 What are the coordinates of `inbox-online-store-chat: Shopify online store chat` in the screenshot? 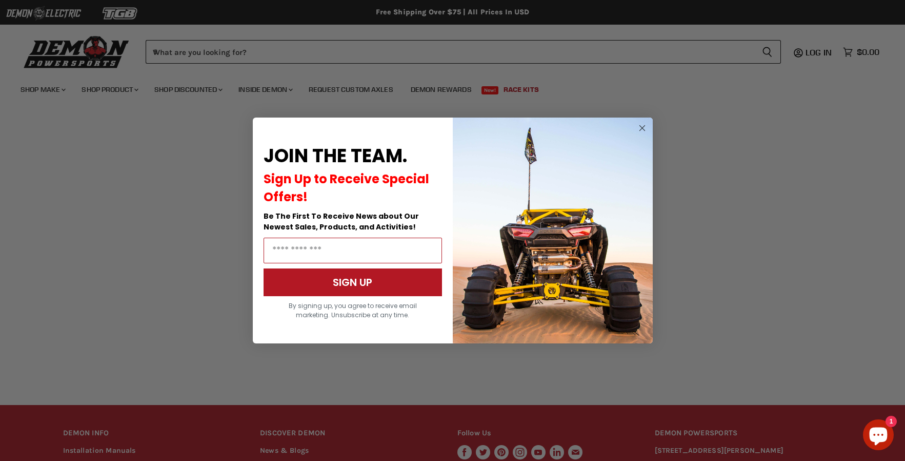 It's located at (878, 435).